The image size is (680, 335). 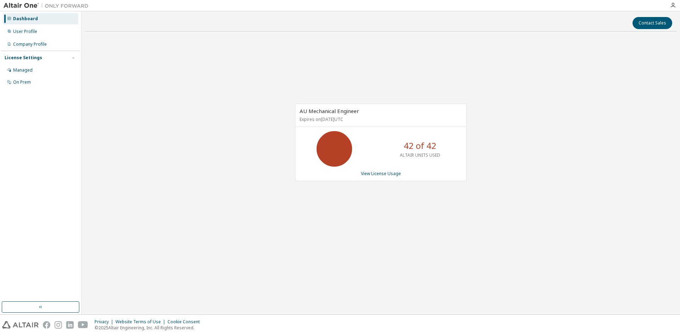 What do you see at coordinates (329, 111) in the screenshot?
I see `span: AU Mechanical Engineer` at bounding box center [329, 111].